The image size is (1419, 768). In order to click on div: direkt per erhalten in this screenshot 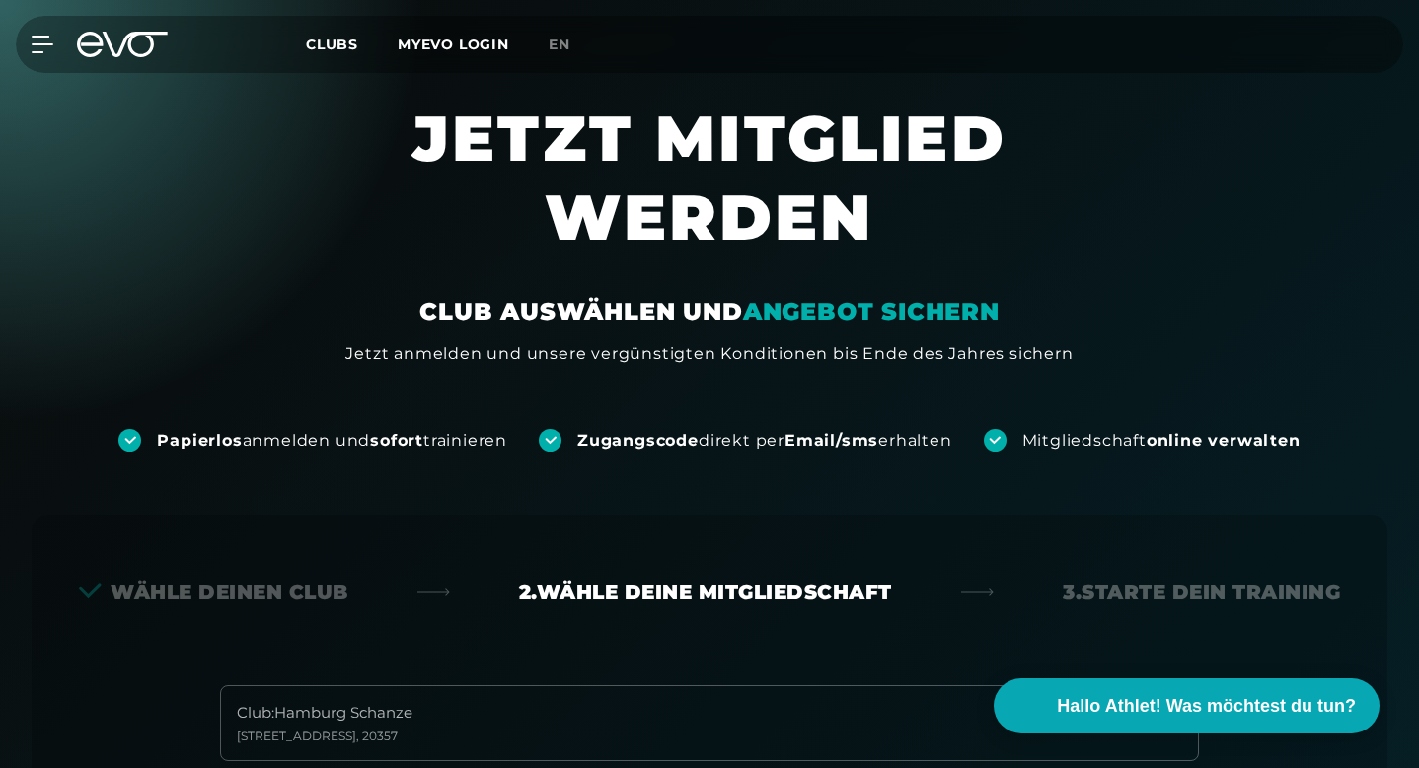, I will do `click(764, 441)`.